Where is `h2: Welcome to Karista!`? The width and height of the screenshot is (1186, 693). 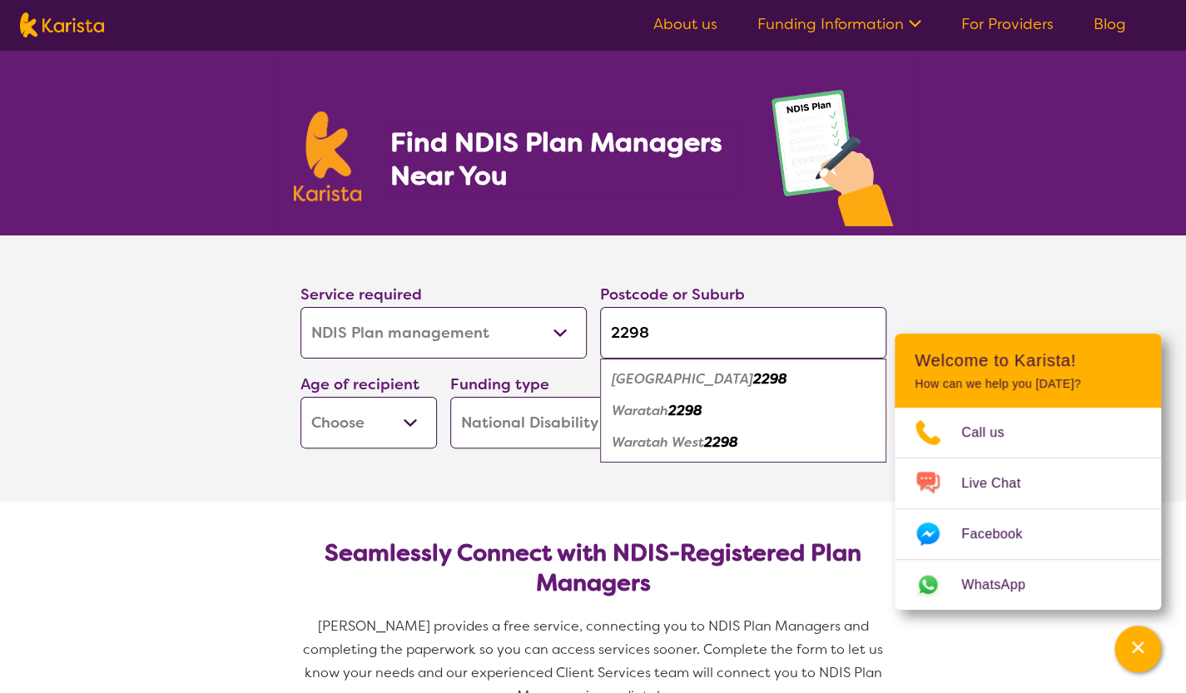 h2: Welcome to Karista! is located at coordinates (1028, 360).